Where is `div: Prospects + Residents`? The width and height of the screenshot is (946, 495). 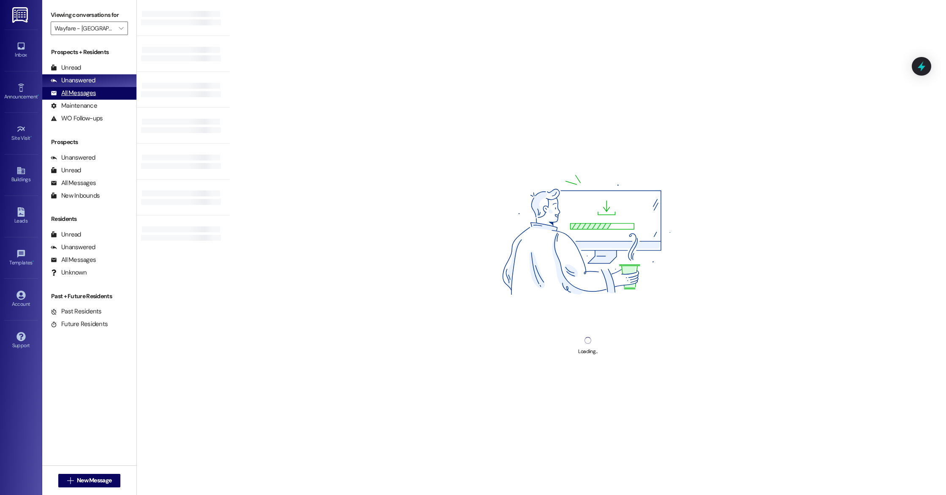 div: Prospects + Residents is located at coordinates (89, 52).